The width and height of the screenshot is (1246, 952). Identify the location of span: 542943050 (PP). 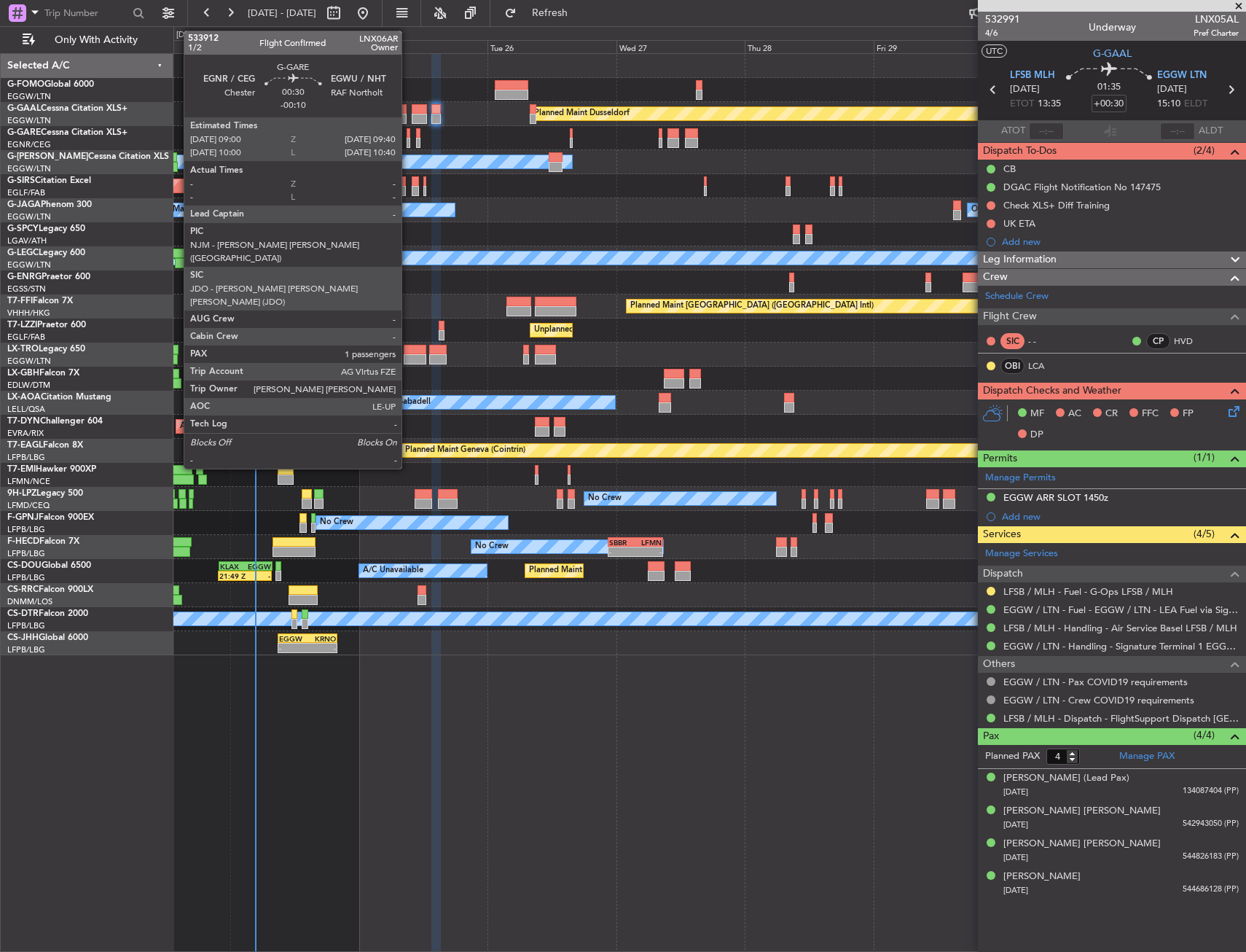
(1210, 823).